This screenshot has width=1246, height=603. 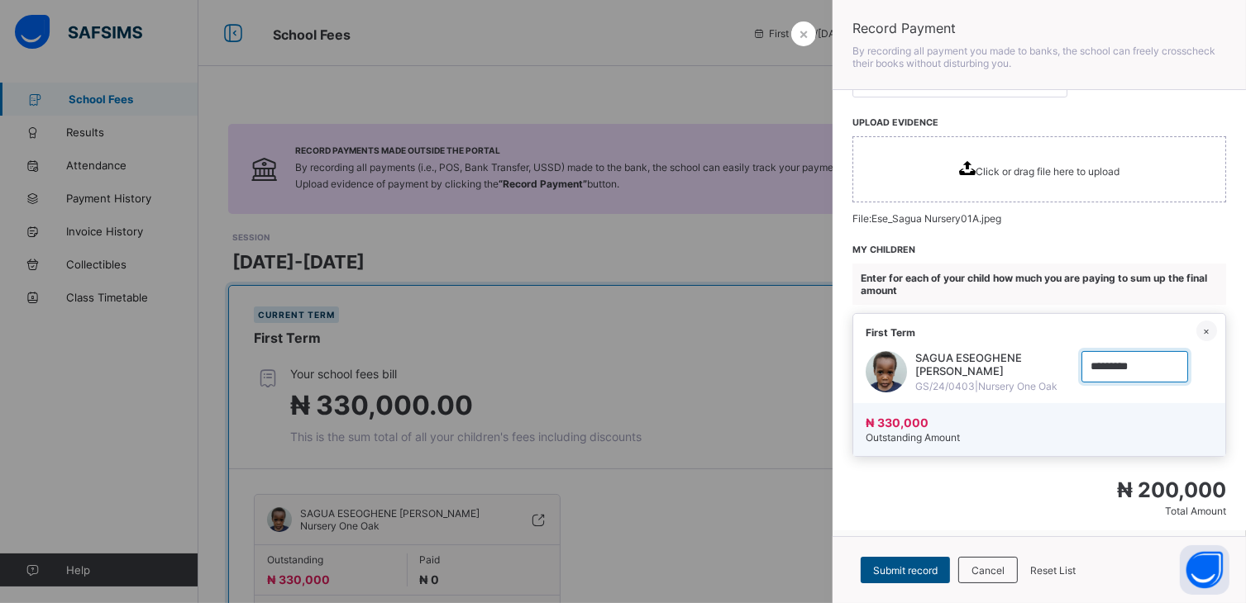 I want to click on span: Cancel, so click(x=988, y=570).